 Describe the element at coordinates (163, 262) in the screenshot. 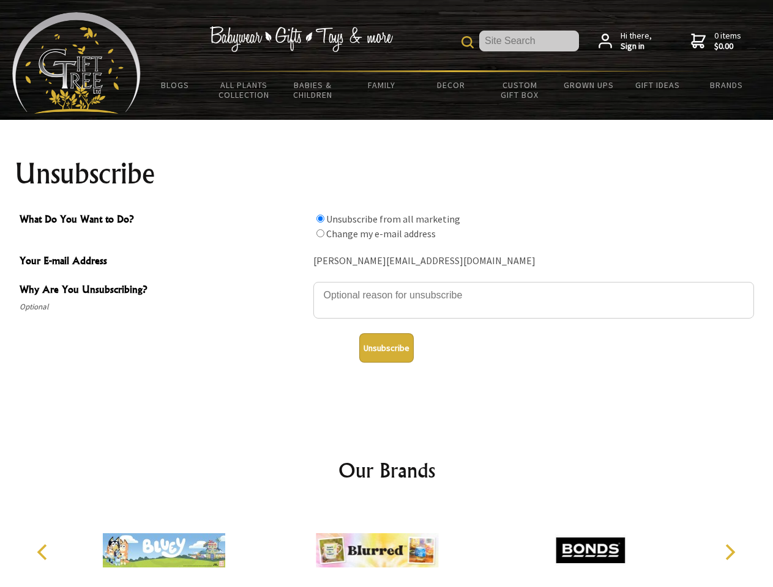

I see `span: Your E-mail Address` at that location.